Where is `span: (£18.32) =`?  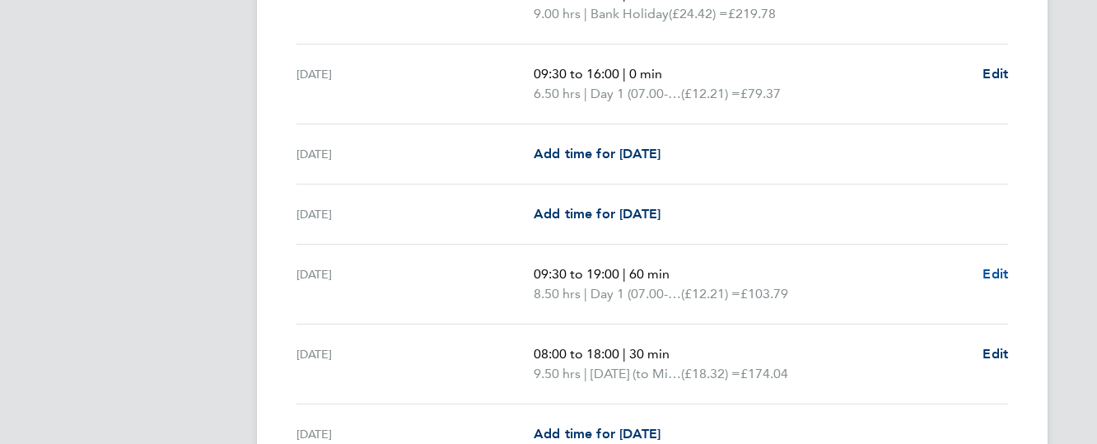
span: (£18.32) = is located at coordinates (711, 373).